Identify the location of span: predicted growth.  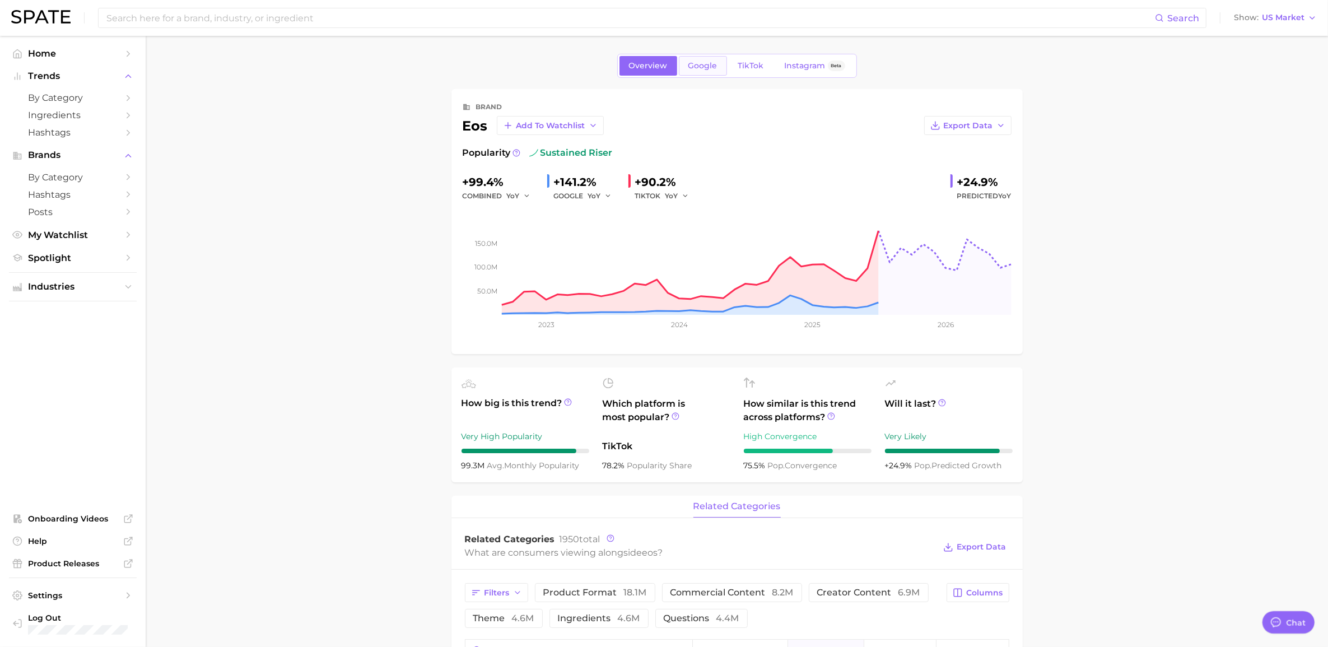
(958, 465).